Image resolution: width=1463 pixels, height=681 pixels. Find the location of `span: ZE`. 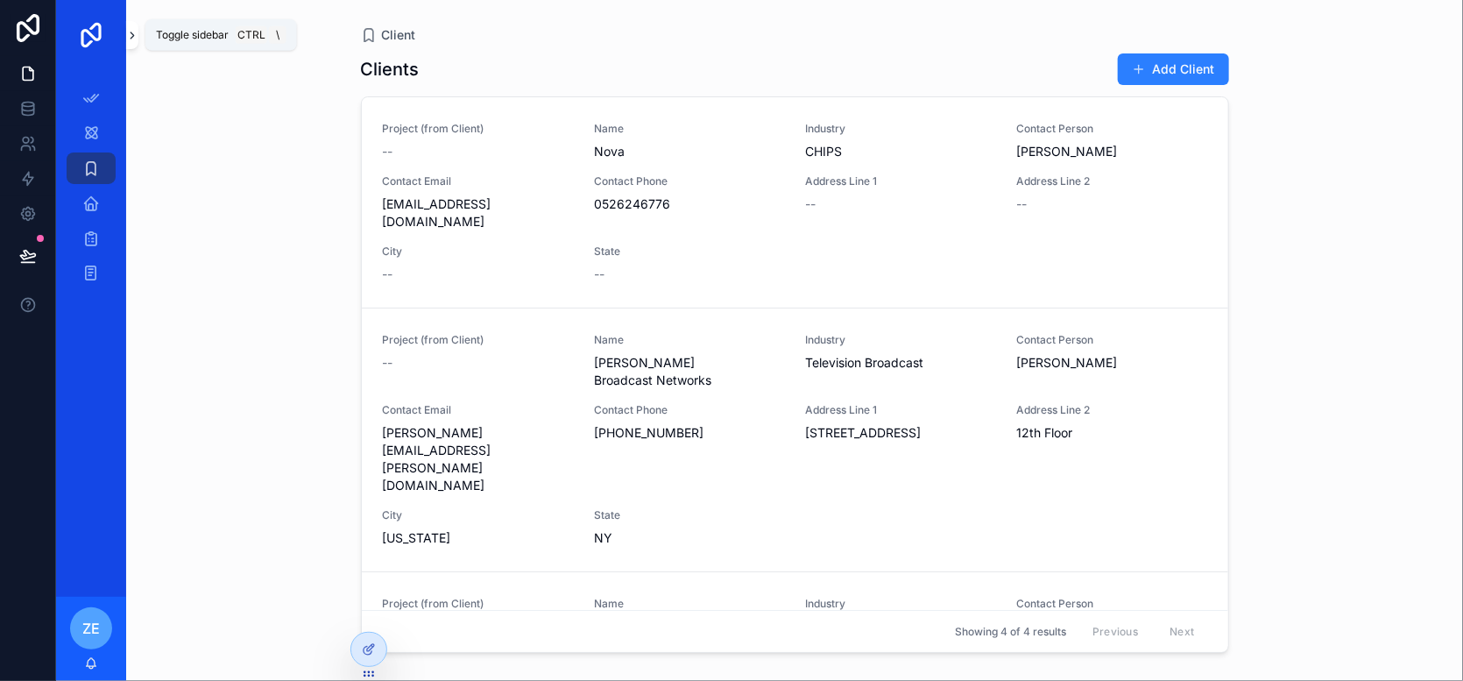

span: ZE is located at coordinates (91, 628).